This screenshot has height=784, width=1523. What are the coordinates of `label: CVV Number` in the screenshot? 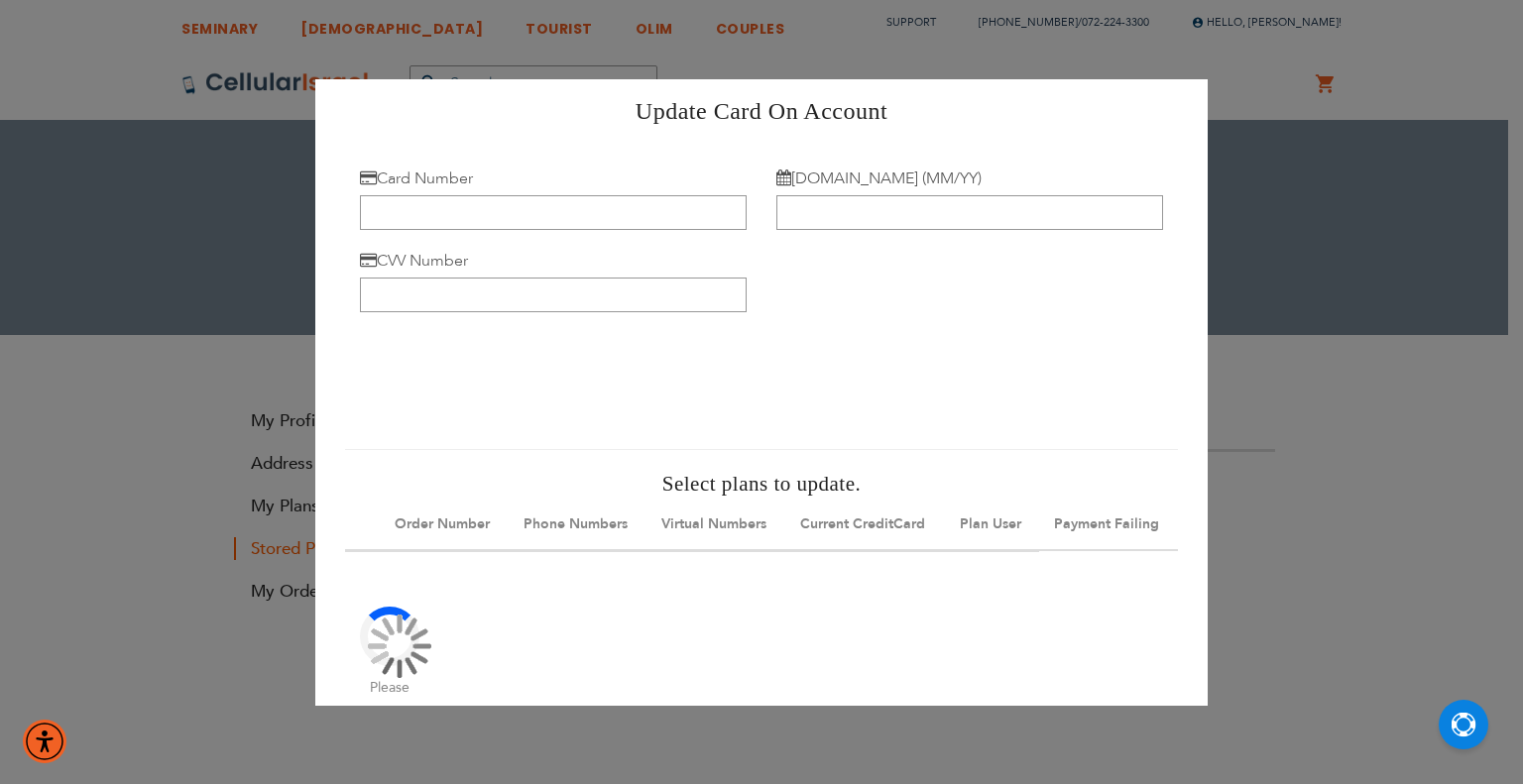 It's located at (414, 260).